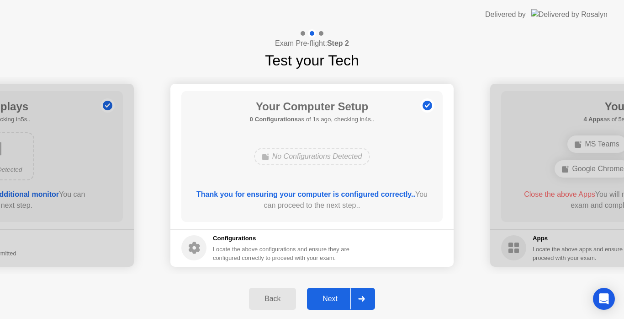  I want to click on div: Delivered by, so click(506, 15).